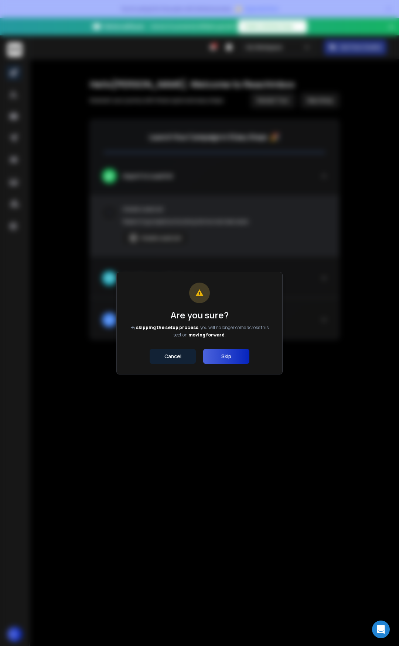  What do you see at coordinates (199, 315) in the screenshot?
I see `h1: Are you sure?` at bounding box center [199, 315].